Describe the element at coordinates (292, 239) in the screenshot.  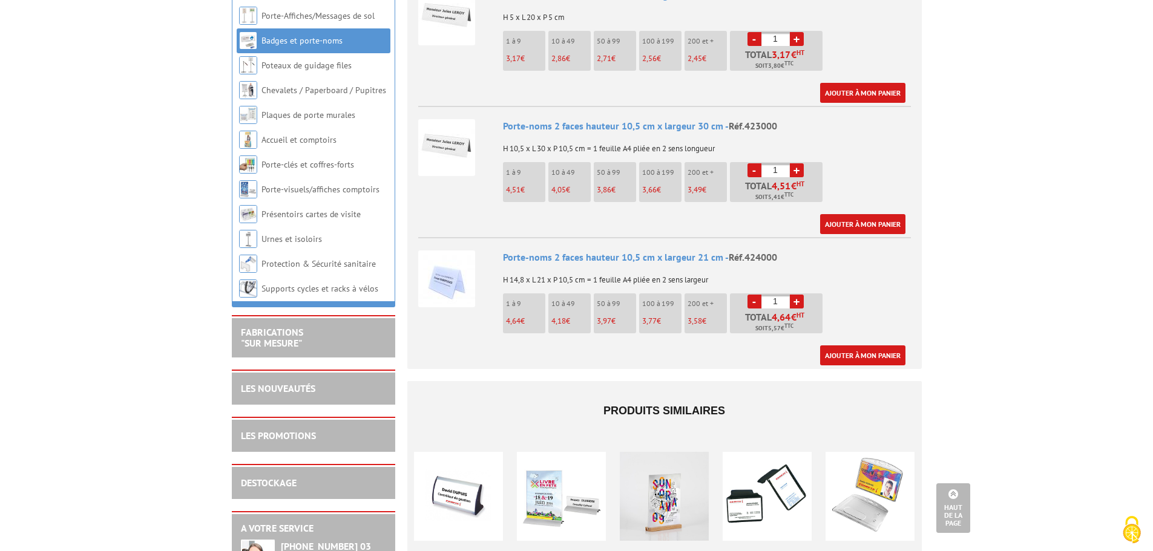
I see `a: Urnes et isoloirs` at that location.